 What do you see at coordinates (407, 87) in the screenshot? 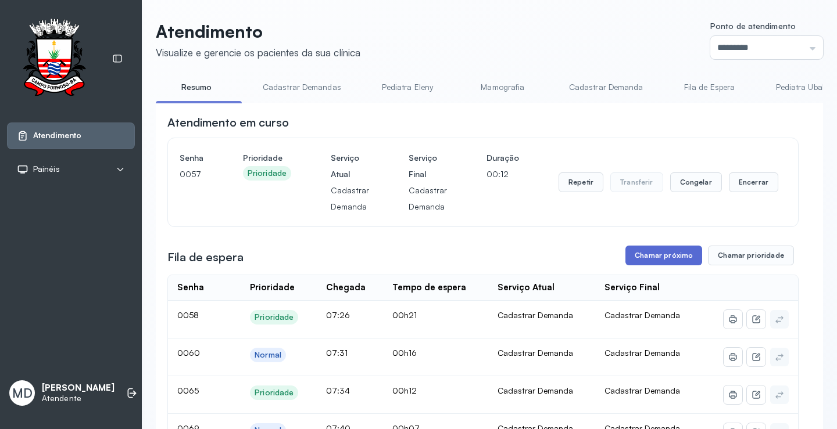
I see `a: Pediatra Eleny` at bounding box center [407, 87].